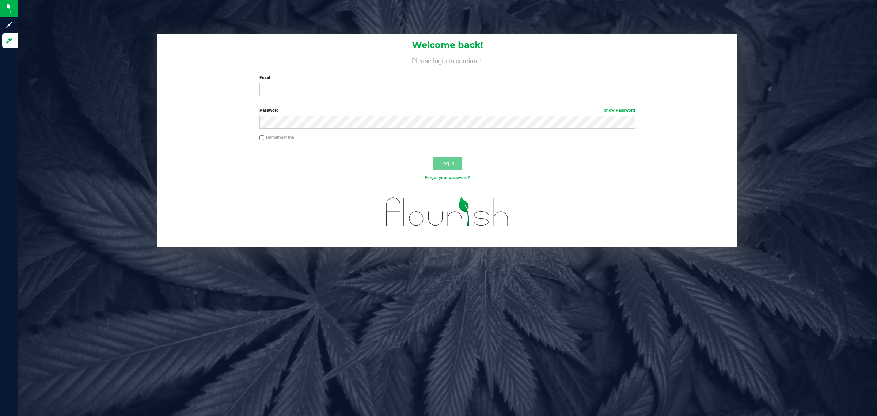 Image resolution: width=877 pixels, height=416 pixels. I want to click on span: Password, so click(269, 110).